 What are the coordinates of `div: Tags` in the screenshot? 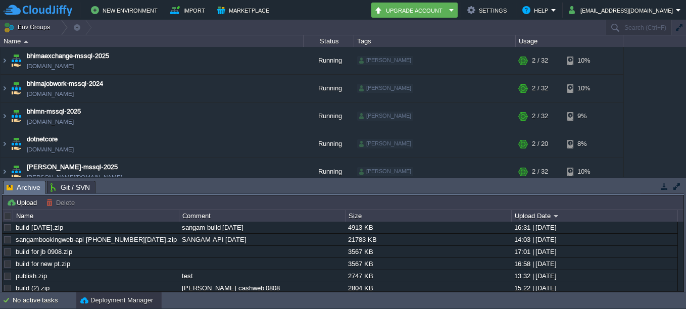 It's located at (435, 41).